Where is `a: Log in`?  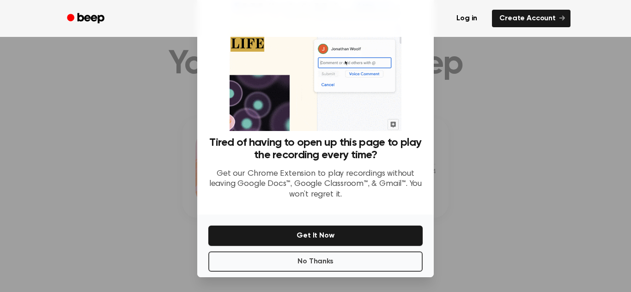 a: Log in is located at coordinates (466, 18).